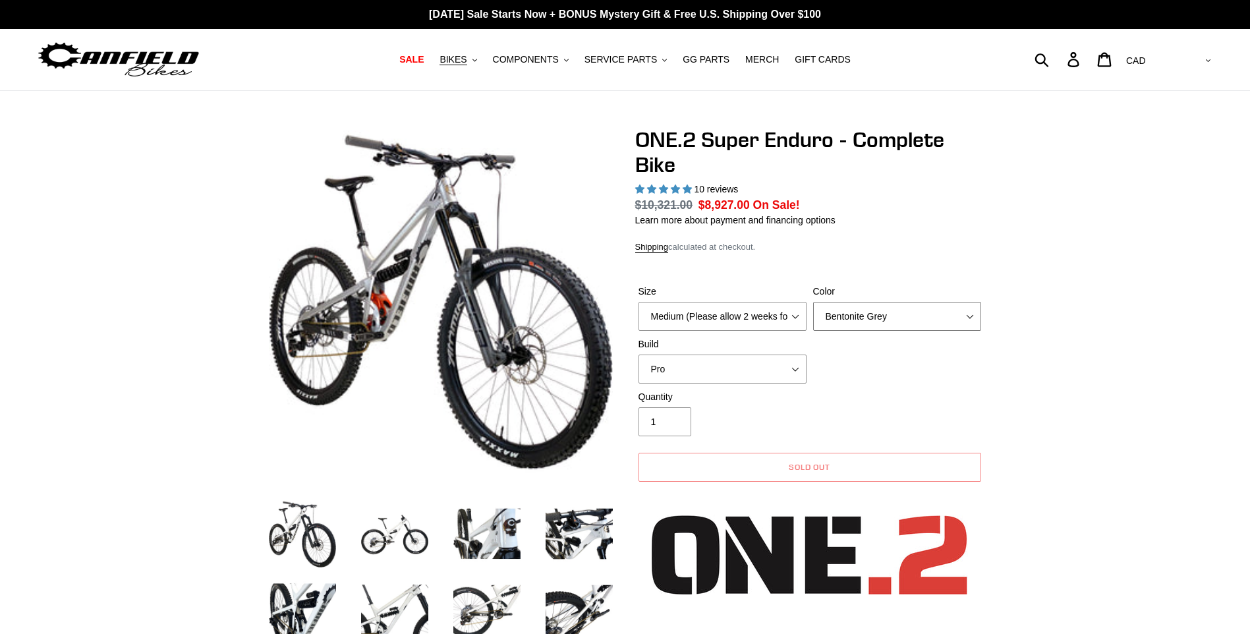 Image resolution: width=1250 pixels, height=634 pixels. Describe the element at coordinates (810, 466) in the screenshot. I see `span: Sold out` at that location.